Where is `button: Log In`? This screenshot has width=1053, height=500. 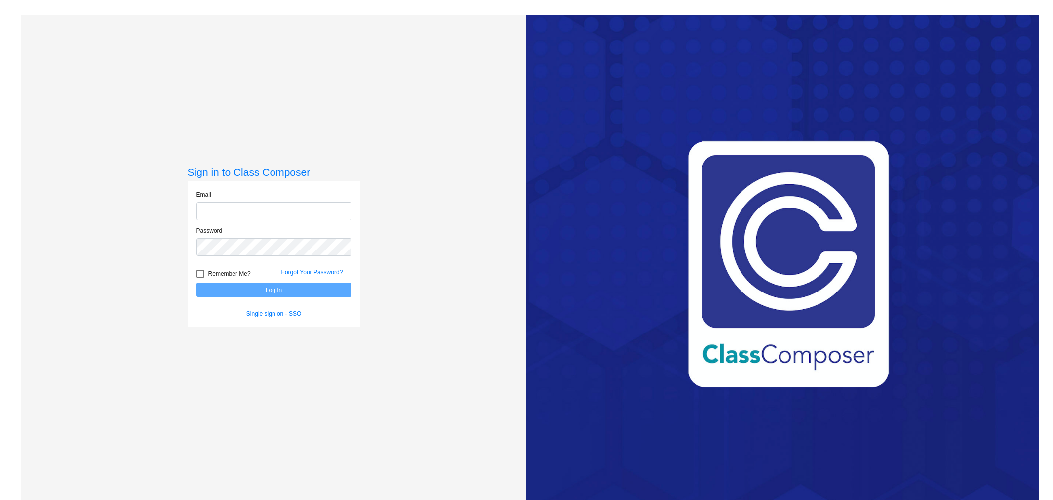 button: Log In is located at coordinates (274, 289).